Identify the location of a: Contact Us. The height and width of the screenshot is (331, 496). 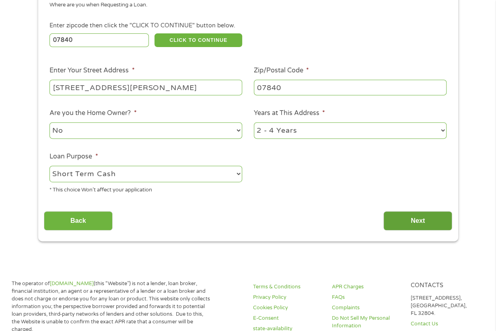
(445, 324).